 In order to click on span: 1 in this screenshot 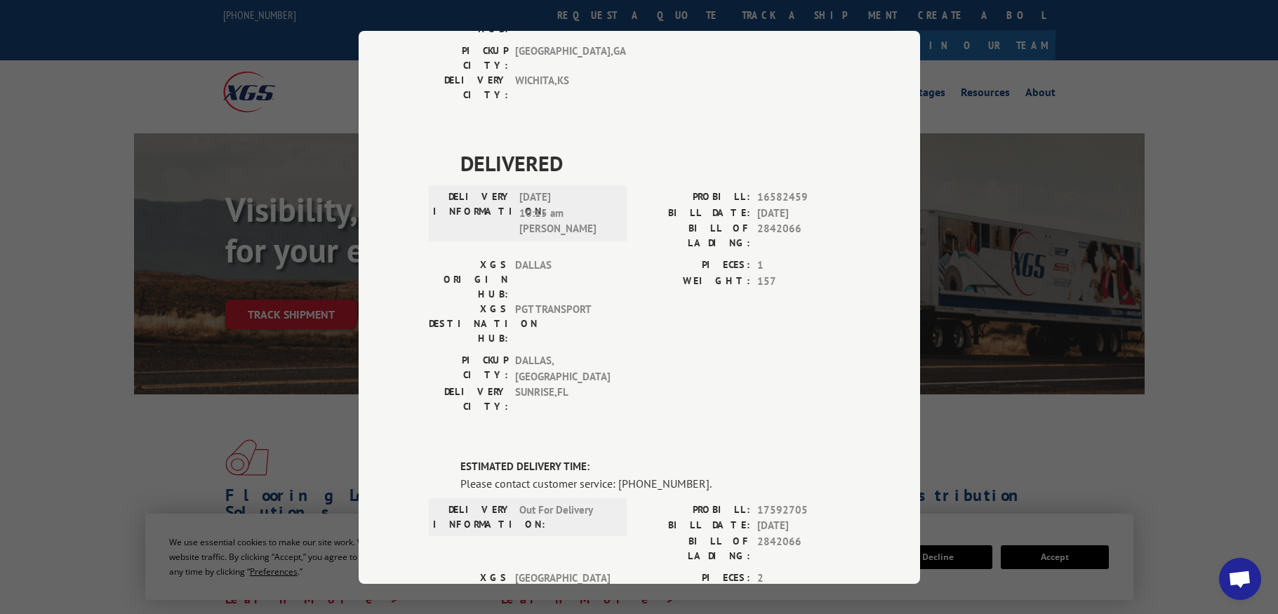, I will do `click(804, 265)`.